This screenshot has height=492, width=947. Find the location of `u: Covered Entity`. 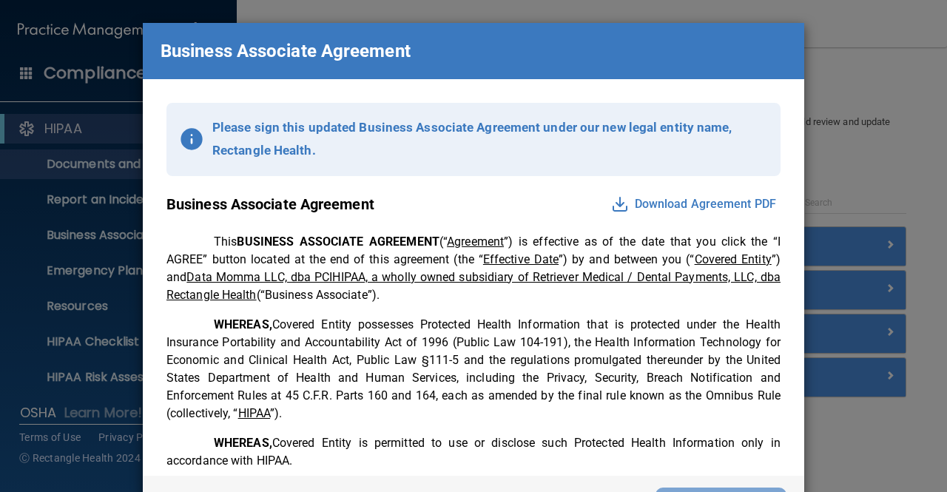

u: Covered Entity is located at coordinates (733, 259).